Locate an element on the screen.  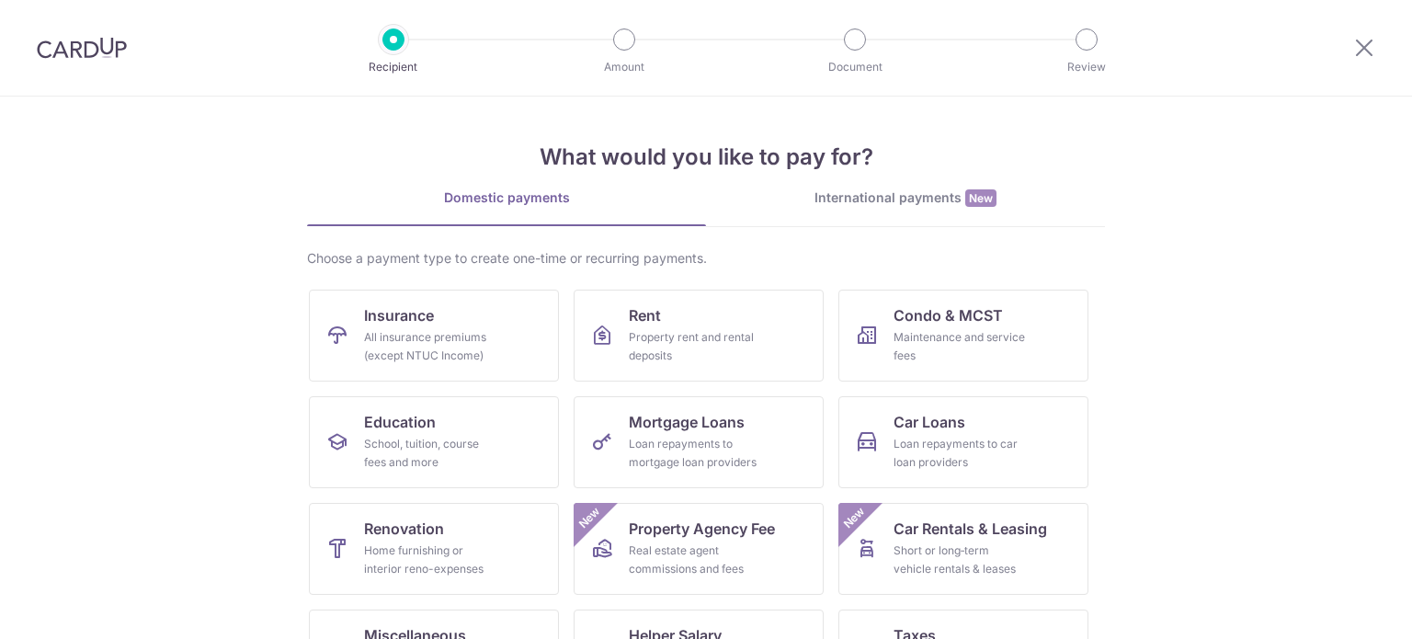
div: School, tuition, course fees and more is located at coordinates (430, 453).